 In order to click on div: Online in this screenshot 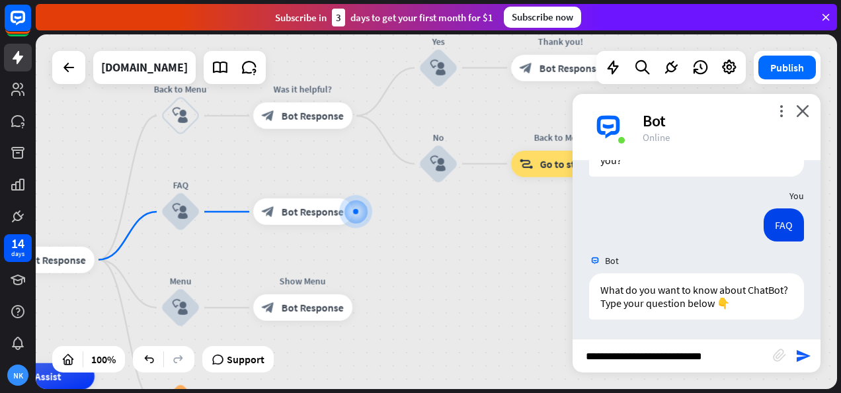, I will do `click(723, 137)`.